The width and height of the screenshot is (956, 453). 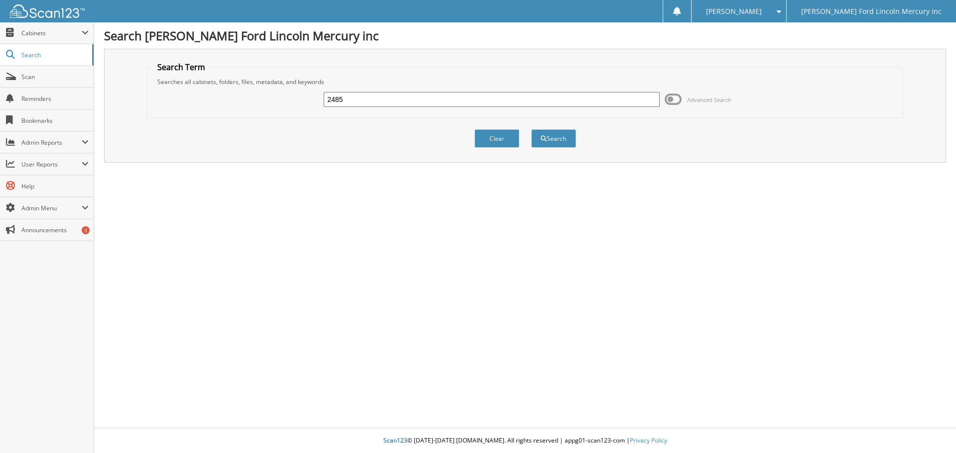 I want to click on span: Scan, so click(x=55, y=77).